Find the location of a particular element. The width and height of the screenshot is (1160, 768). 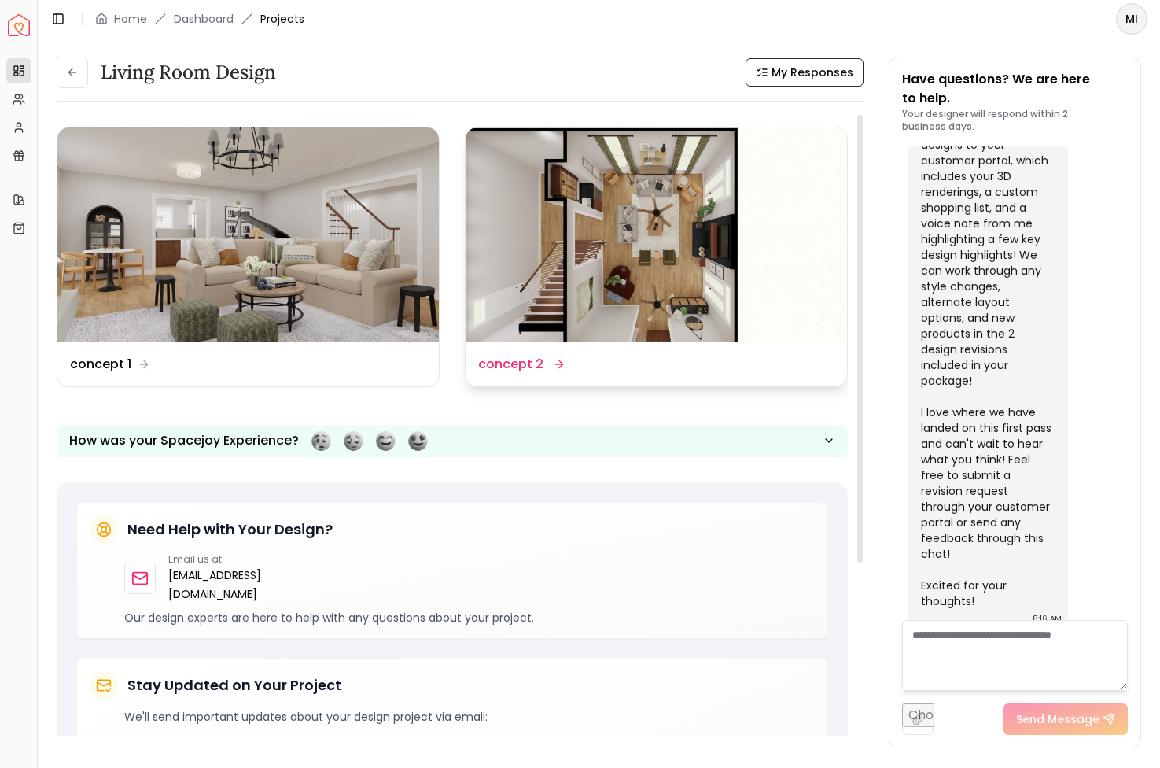

button: How was your Spacejoy Experience?Feeling terribleFeeling badFeeling goodFeeling awesome is located at coordinates (452, 441).